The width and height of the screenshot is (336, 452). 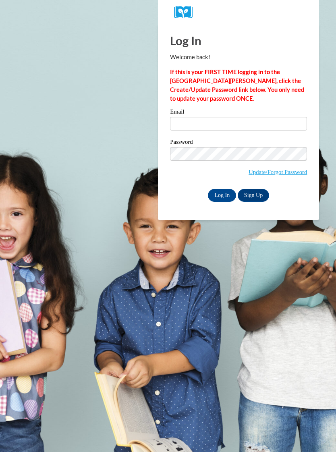 What do you see at coordinates (277, 172) in the screenshot?
I see `a: Update/Forgot Password` at bounding box center [277, 172].